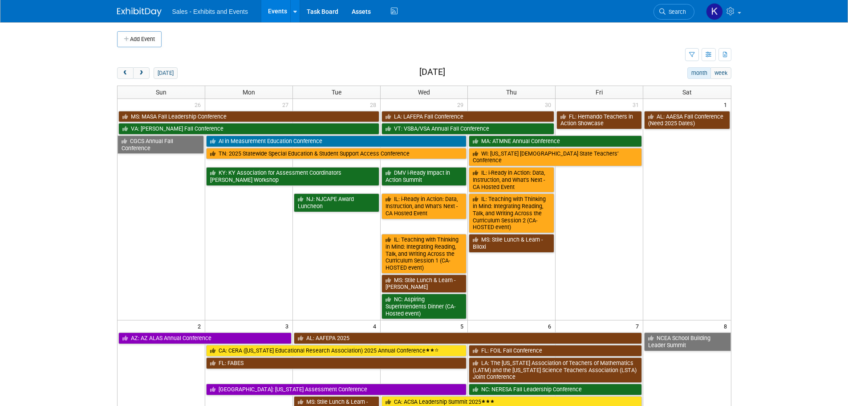 Image resolution: width=848 pixels, height=406 pixels. Describe the element at coordinates (551, 325) in the screenshot. I see `span: 6` at that location.